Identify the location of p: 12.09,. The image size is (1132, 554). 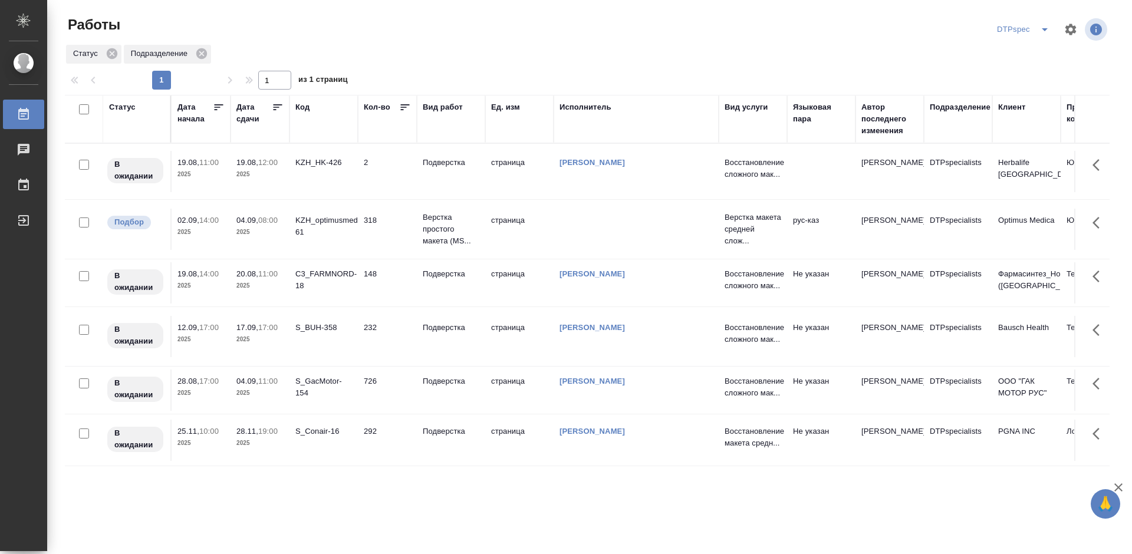
(188, 327).